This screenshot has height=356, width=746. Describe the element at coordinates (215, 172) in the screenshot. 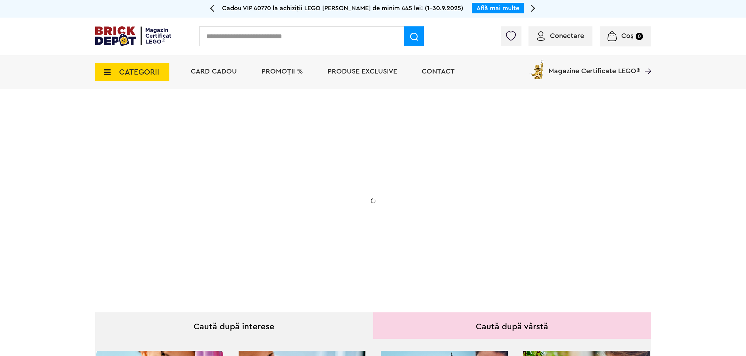

I see `h1: 20% Reducere!` at that location.